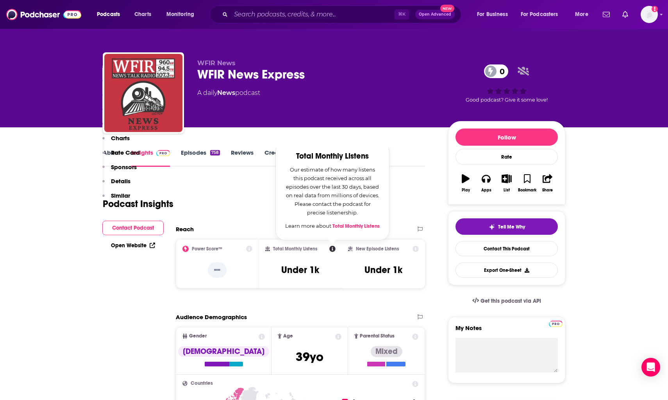 Image resolution: width=668 pixels, height=400 pixels. Describe the element at coordinates (500, 71) in the screenshot. I see `span: 0` at that location.